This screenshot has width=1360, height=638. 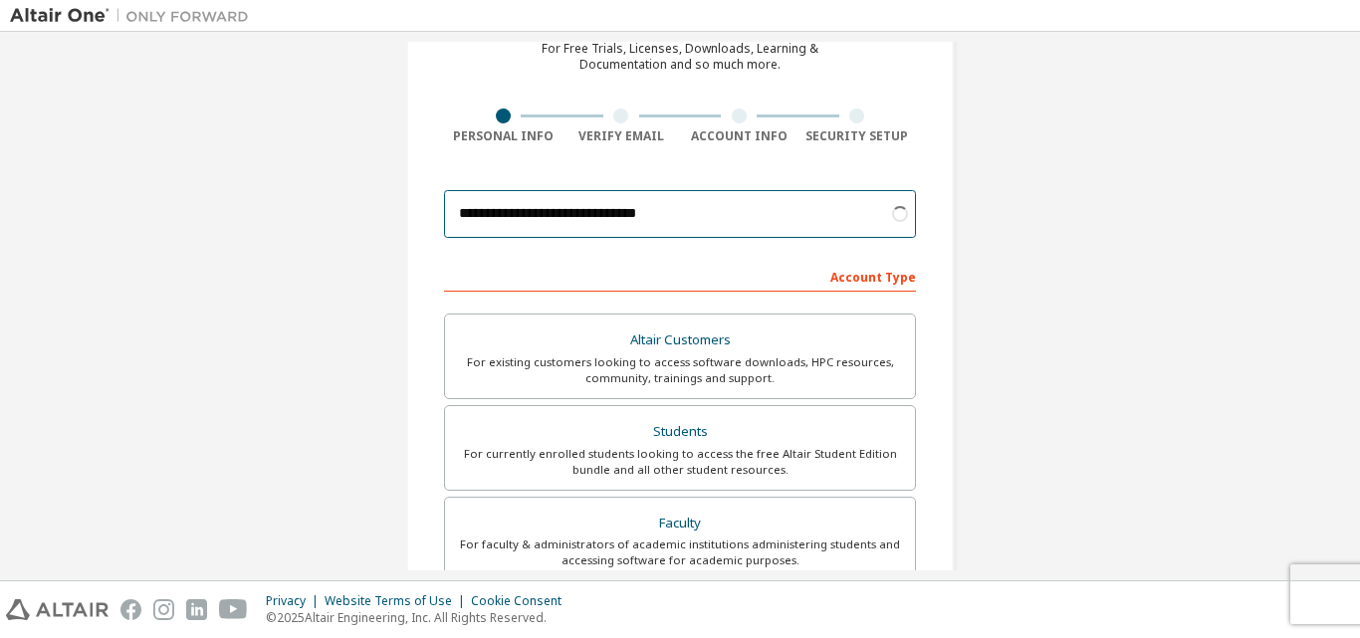 What do you see at coordinates (680, 462) in the screenshot?
I see `div: For currently enrolled students looking to access the free Altair Student Edition bundle and all ...` at bounding box center [680, 462].